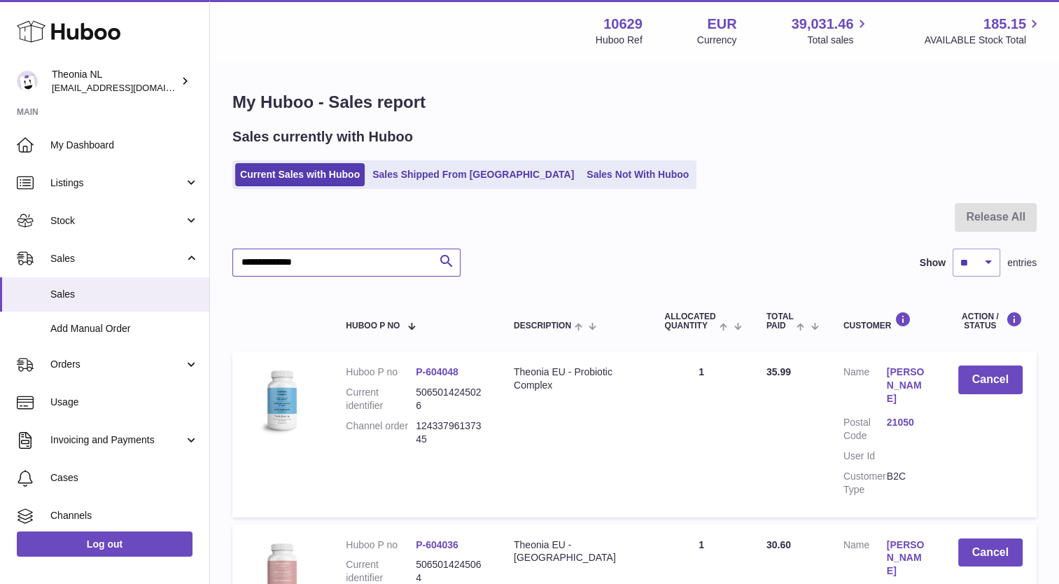 This screenshot has width=1059, height=584. I want to click on strong: EUR, so click(722, 24).